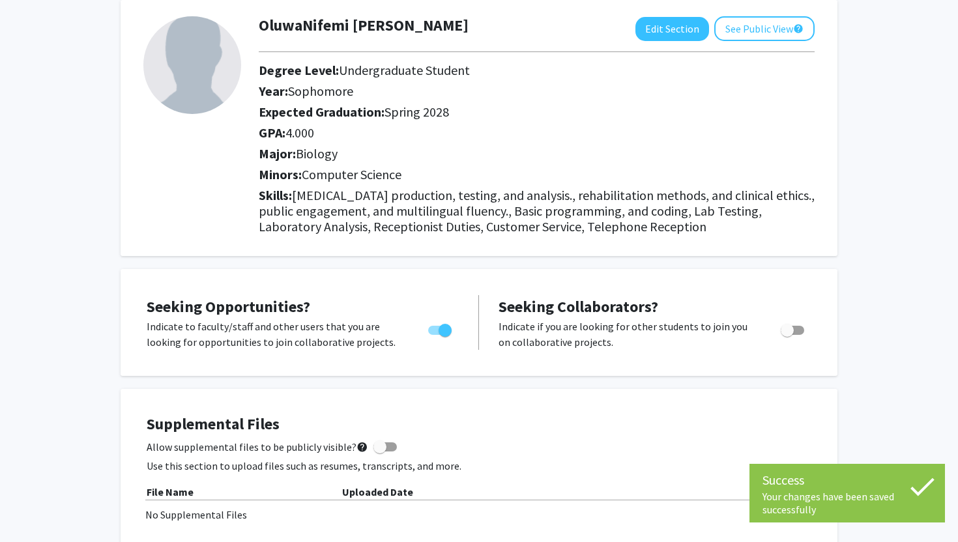 This screenshot has width=958, height=542. I want to click on b: Uploaded Date, so click(377, 492).